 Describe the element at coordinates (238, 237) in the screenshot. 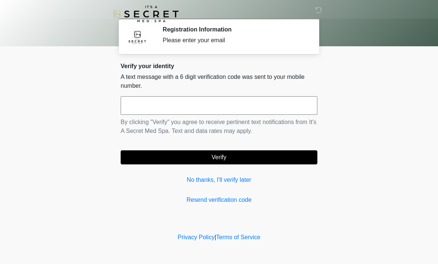

I see `a: Terms of Service` at that location.